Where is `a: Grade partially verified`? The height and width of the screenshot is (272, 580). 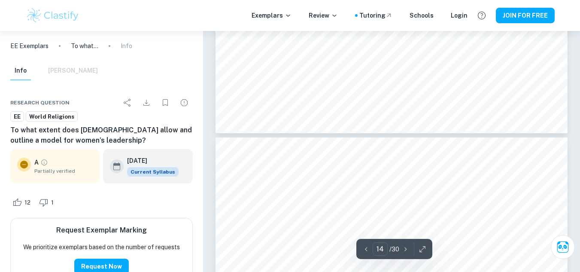
a: Grade partially verified is located at coordinates (44, 162).